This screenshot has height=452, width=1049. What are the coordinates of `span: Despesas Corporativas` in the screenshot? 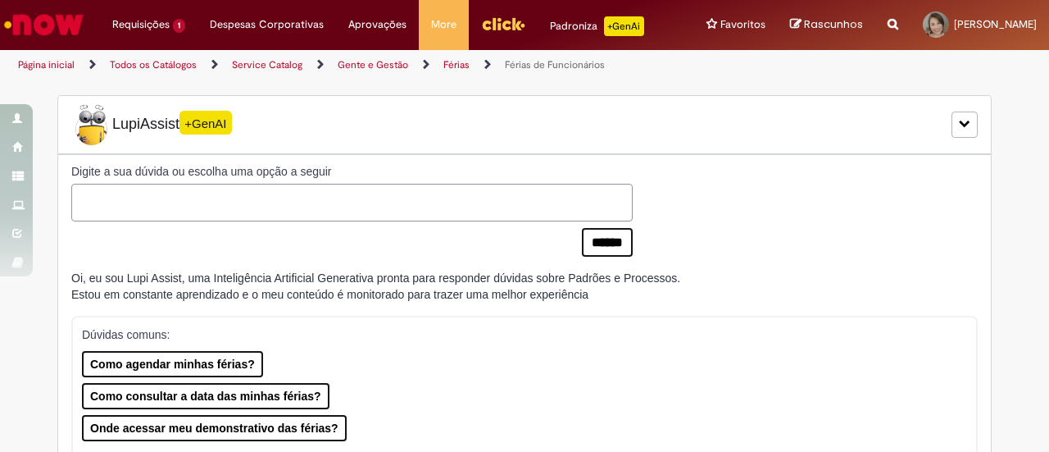 It's located at (266, 25).